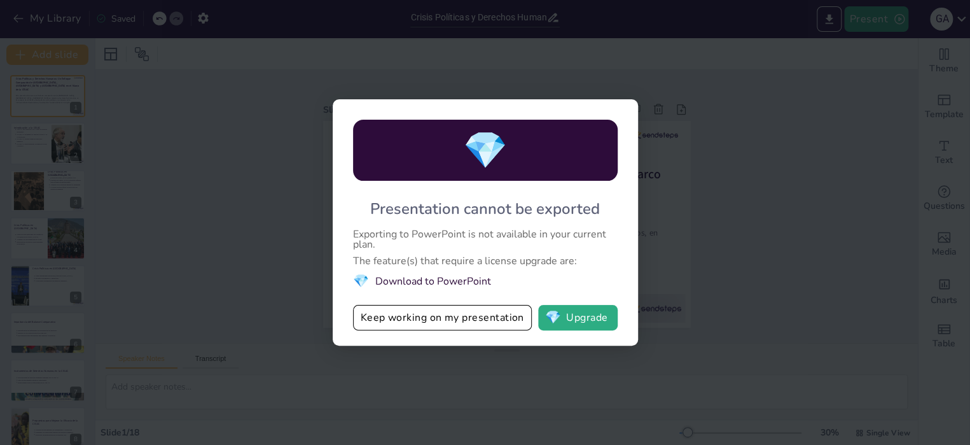 This screenshot has height=445, width=970. Describe the element at coordinates (485, 209) in the screenshot. I see `div: Presentation cannot be exported` at that location.